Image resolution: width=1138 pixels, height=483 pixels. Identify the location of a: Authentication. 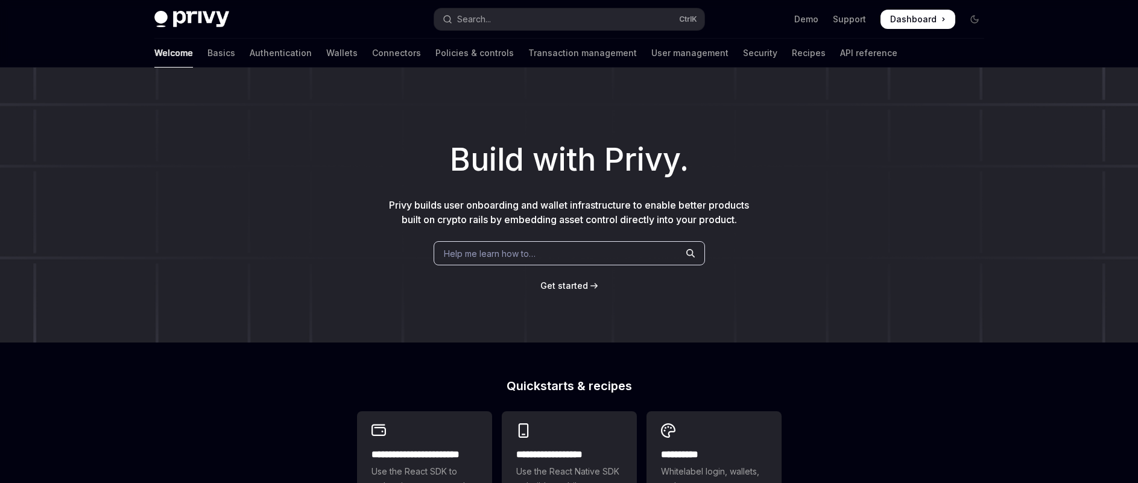
(280, 53).